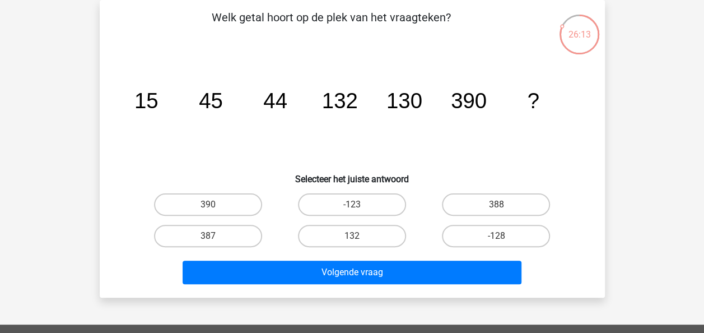  Describe the element at coordinates (208, 236) in the screenshot. I see `label: 387` at that location.